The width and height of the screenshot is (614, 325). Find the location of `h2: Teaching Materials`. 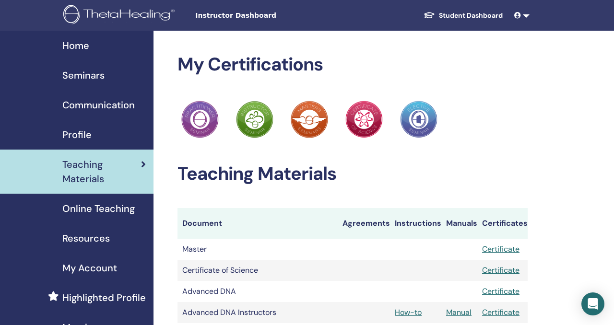

h2: Teaching Materials is located at coordinates (353, 174).